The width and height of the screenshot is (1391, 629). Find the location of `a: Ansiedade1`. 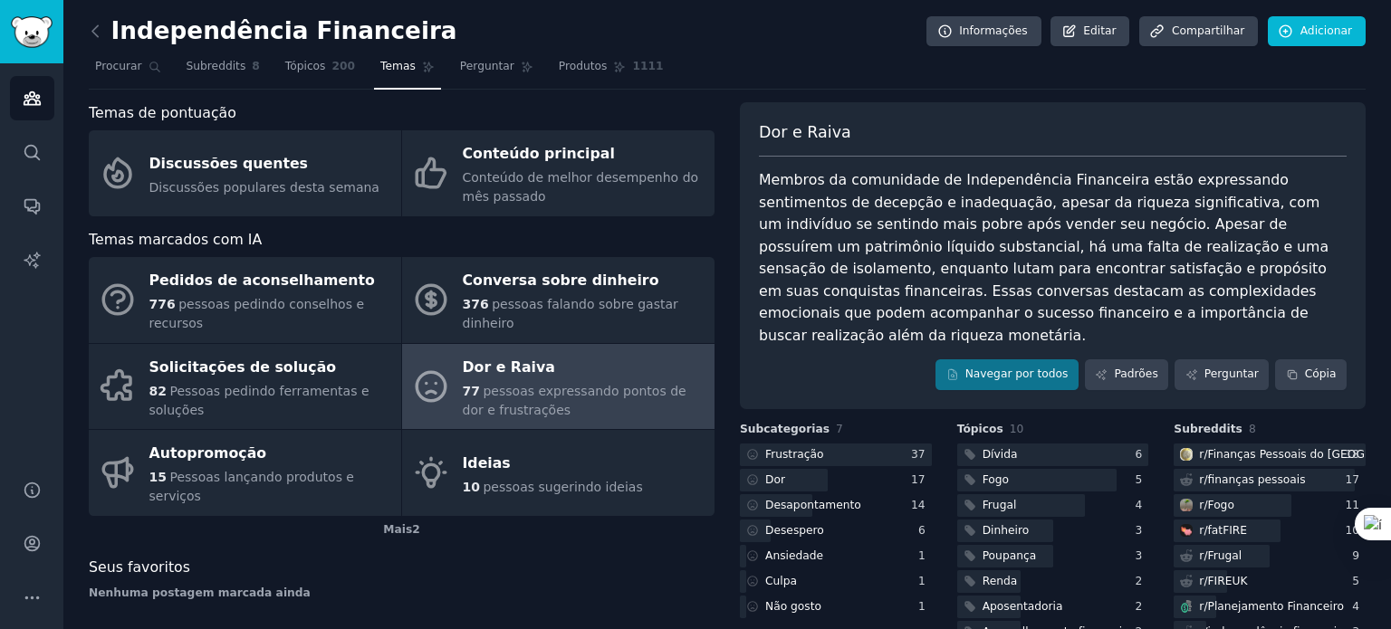

a: Ansiedade1 is located at coordinates (836, 556).